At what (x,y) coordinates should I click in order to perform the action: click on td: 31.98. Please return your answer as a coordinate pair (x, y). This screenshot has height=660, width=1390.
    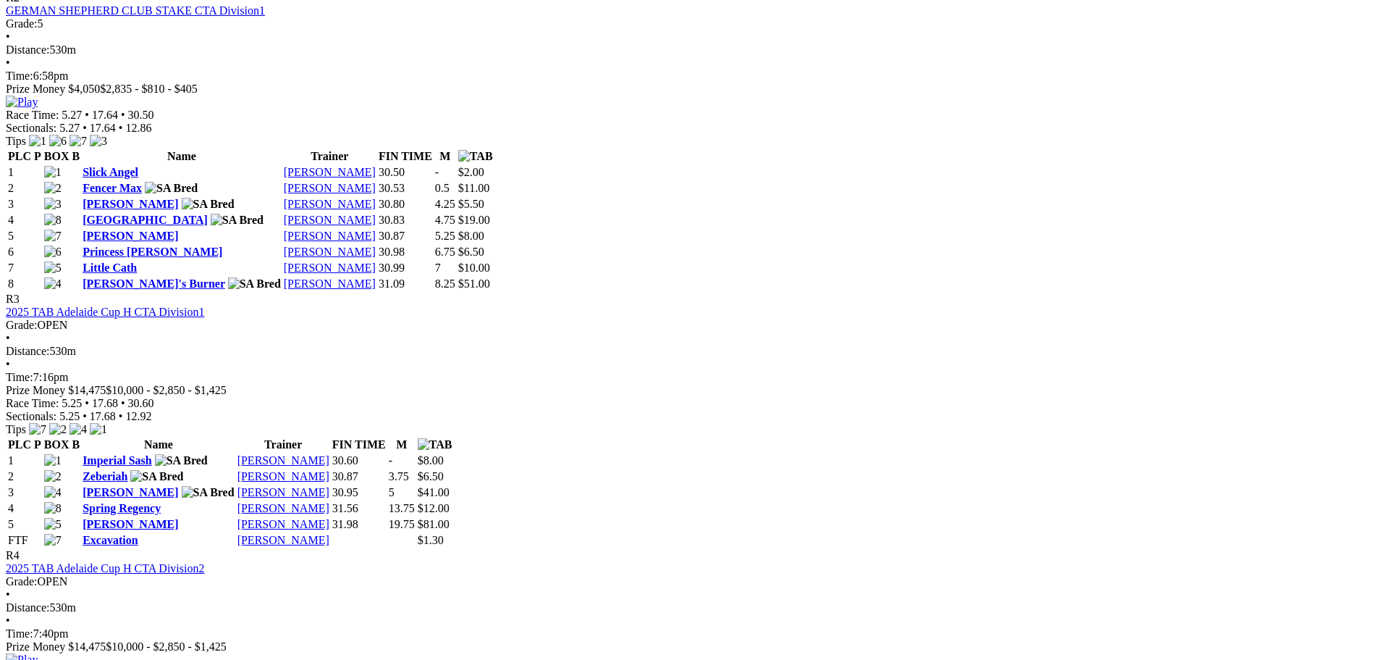
    Looking at the image, I should click on (359, 524).